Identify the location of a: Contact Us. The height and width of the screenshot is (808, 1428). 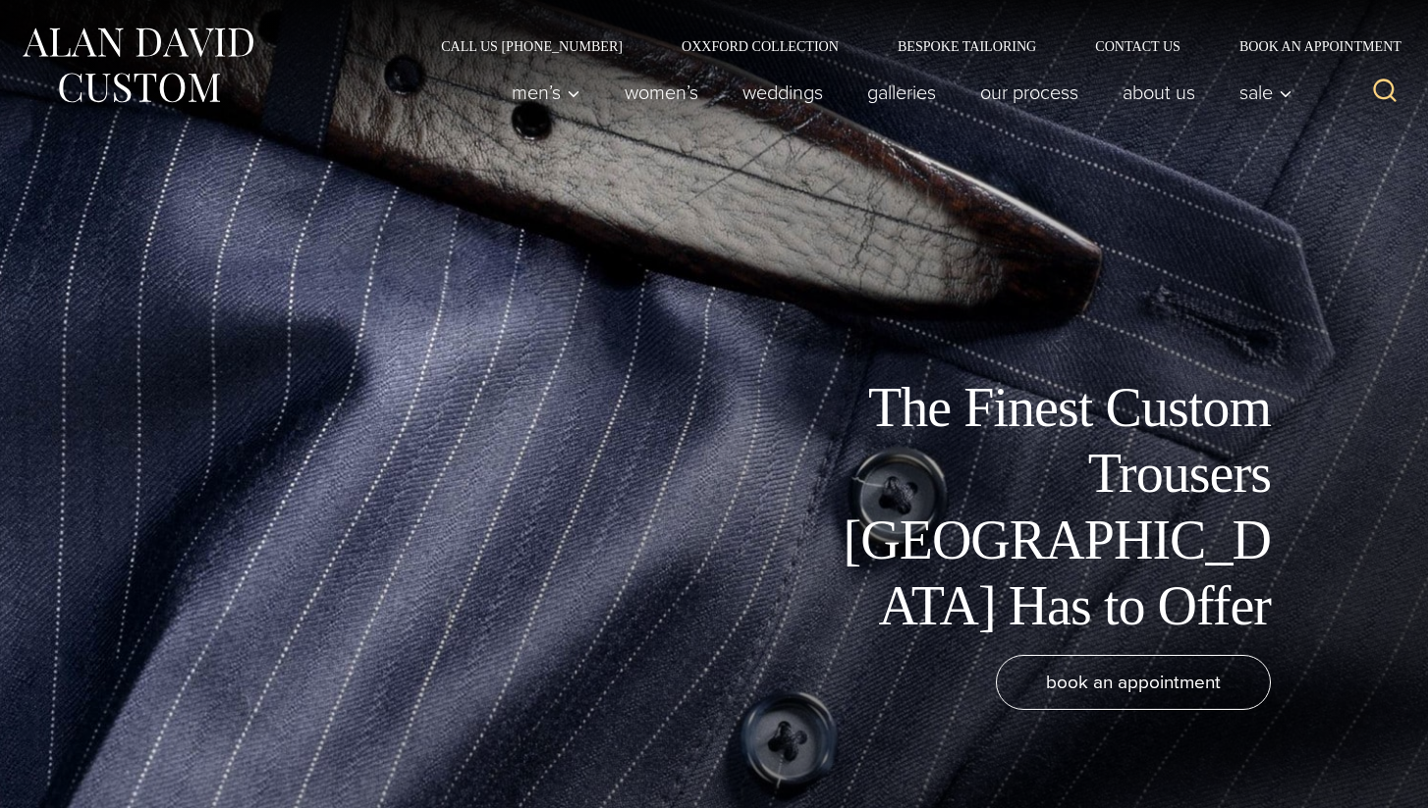
(1137, 46).